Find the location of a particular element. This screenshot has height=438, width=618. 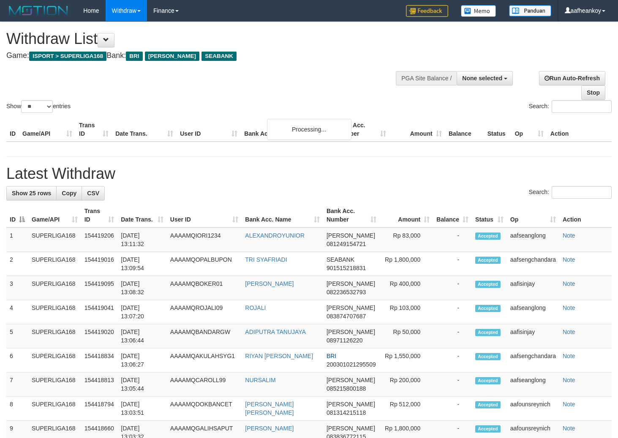

span: Copy 08971126220 to clipboard is located at coordinates (345, 340).